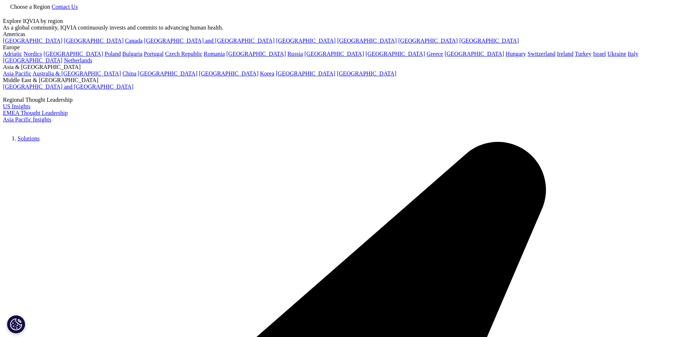  Describe the element at coordinates (16, 325) in the screenshot. I see `button: Cookie Settings` at that location.